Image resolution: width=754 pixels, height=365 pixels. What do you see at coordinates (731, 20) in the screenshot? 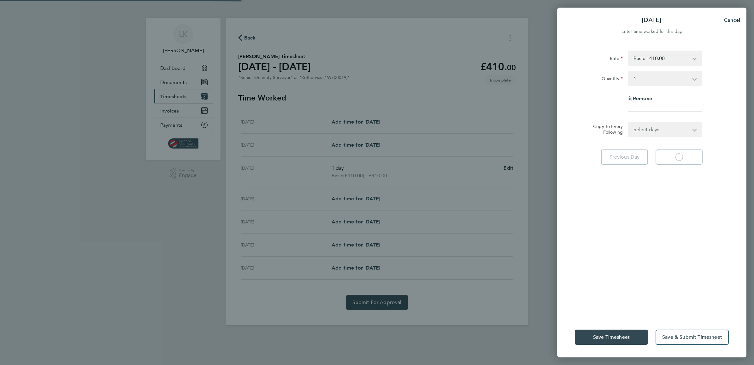
I see `span: Cancel` at bounding box center [731, 20].